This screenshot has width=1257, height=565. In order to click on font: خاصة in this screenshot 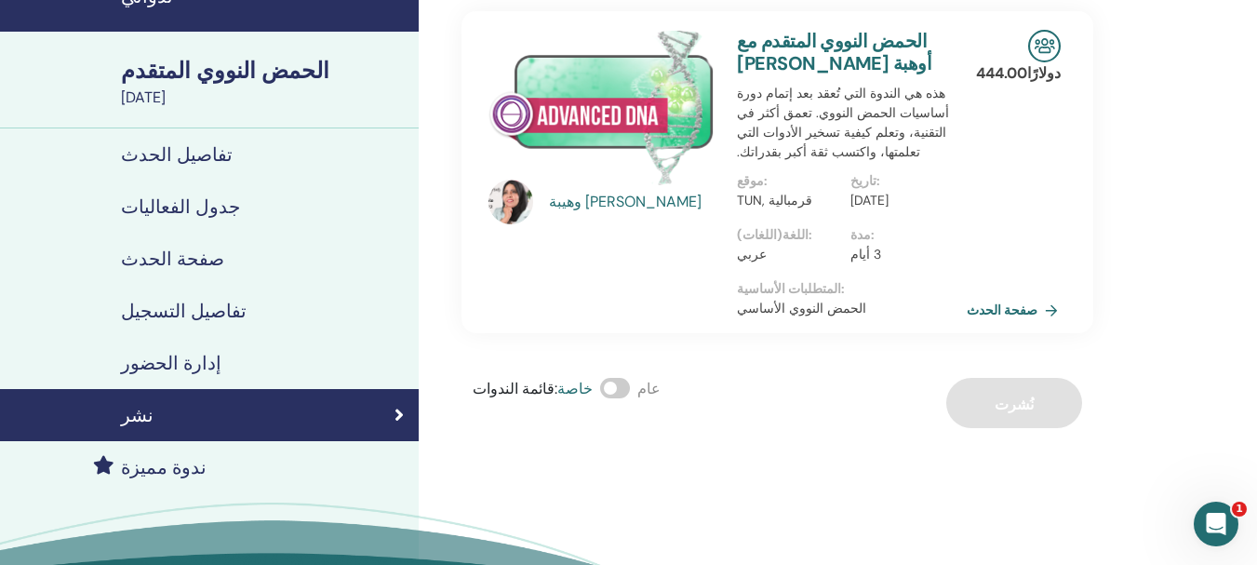, I will do `click(575, 388)`.